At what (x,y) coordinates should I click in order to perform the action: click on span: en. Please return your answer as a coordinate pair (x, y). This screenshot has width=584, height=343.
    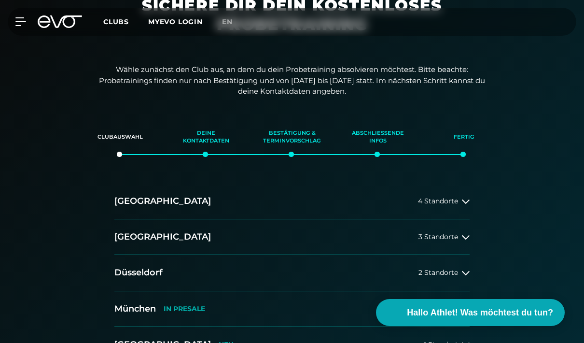
    Looking at the image, I should click on (227, 22).